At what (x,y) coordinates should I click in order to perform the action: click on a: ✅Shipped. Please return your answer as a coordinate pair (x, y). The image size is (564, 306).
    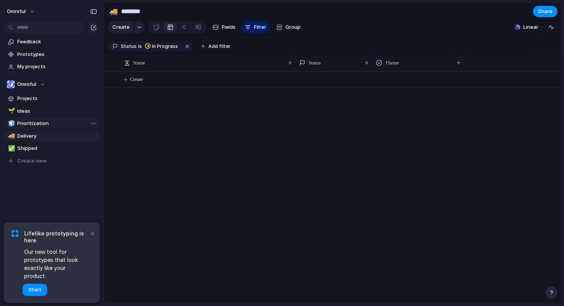
    Looking at the image, I should click on (52, 148).